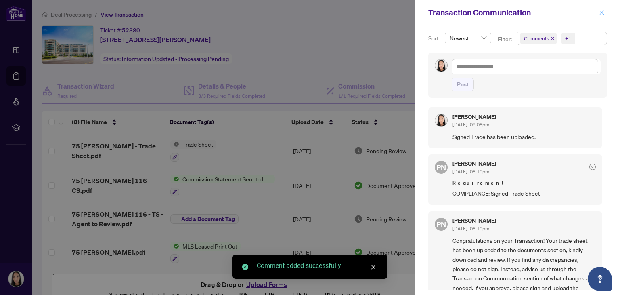  Describe the element at coordinates (524, 183) in the screenshot. I see `span: Requirement` at that location.